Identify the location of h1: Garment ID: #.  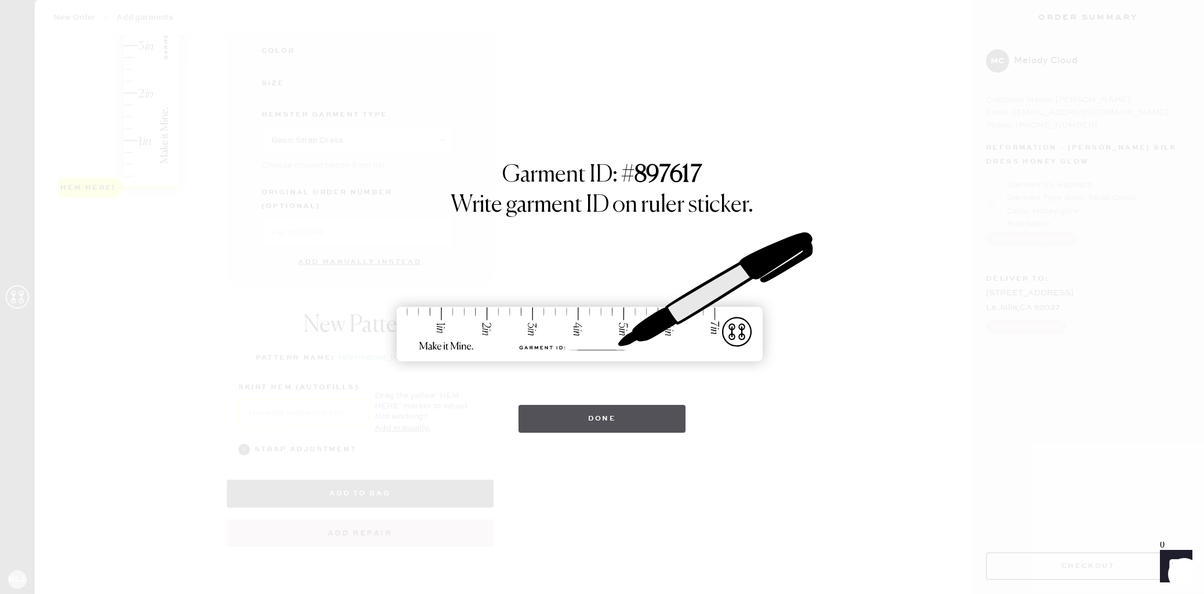
(602, 176).